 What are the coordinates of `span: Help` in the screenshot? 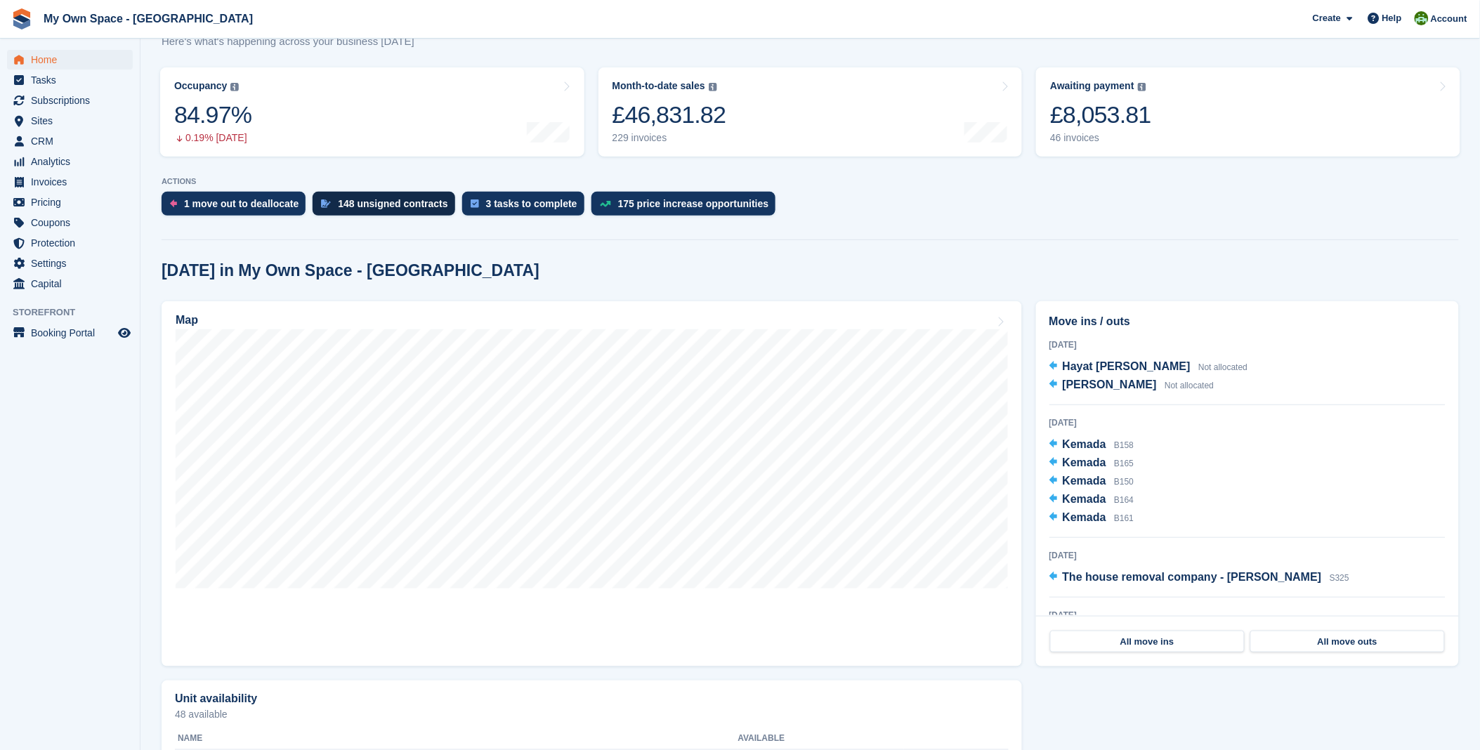 It's located at (1392, 18).